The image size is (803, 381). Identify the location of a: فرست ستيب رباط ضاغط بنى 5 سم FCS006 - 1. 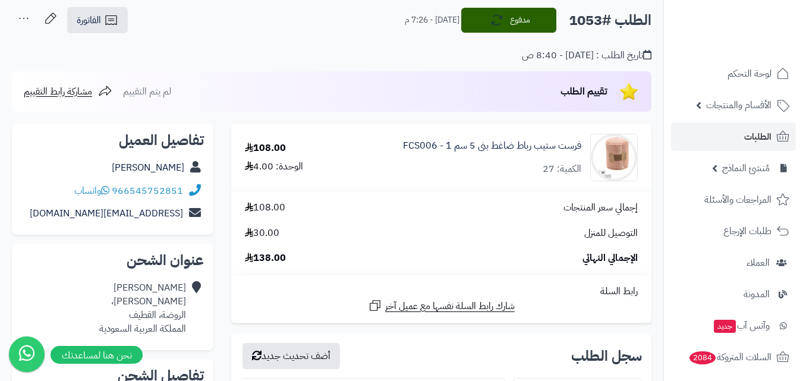
(492, 146).